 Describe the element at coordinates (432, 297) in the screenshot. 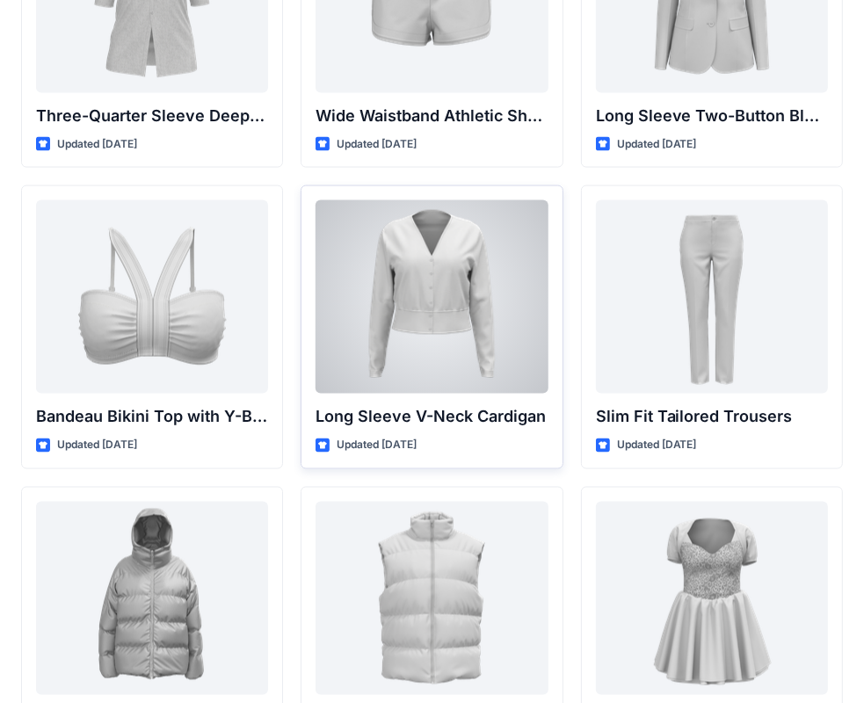

I see `a: Long Sleeve V-Neck Cardigan` at that location.